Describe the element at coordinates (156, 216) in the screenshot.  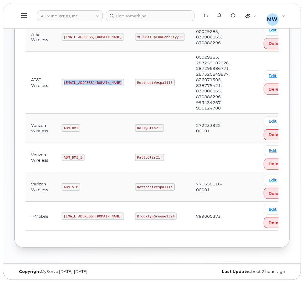
I see `code: BrooklynGreene1324` at that location.